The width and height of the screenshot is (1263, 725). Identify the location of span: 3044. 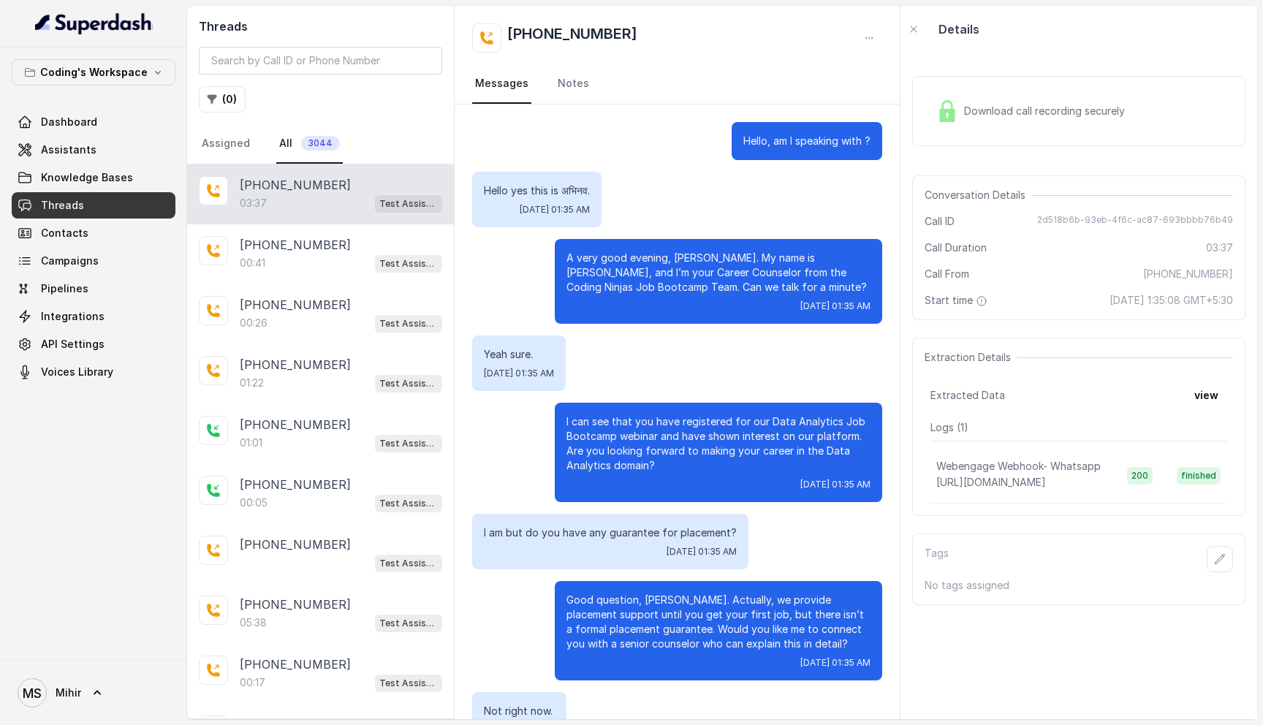
(320, 143).